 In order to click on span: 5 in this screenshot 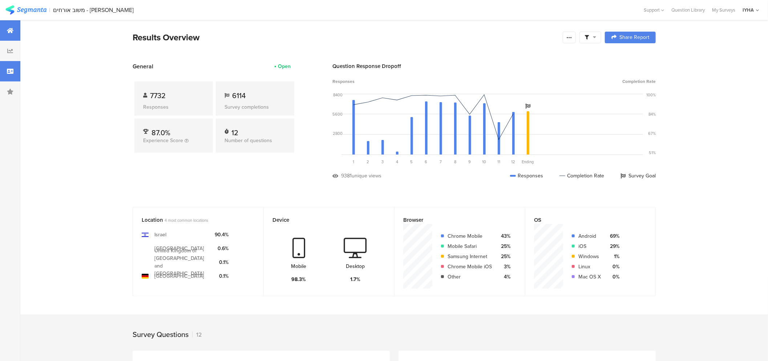, I will do `click(412, 162)`.